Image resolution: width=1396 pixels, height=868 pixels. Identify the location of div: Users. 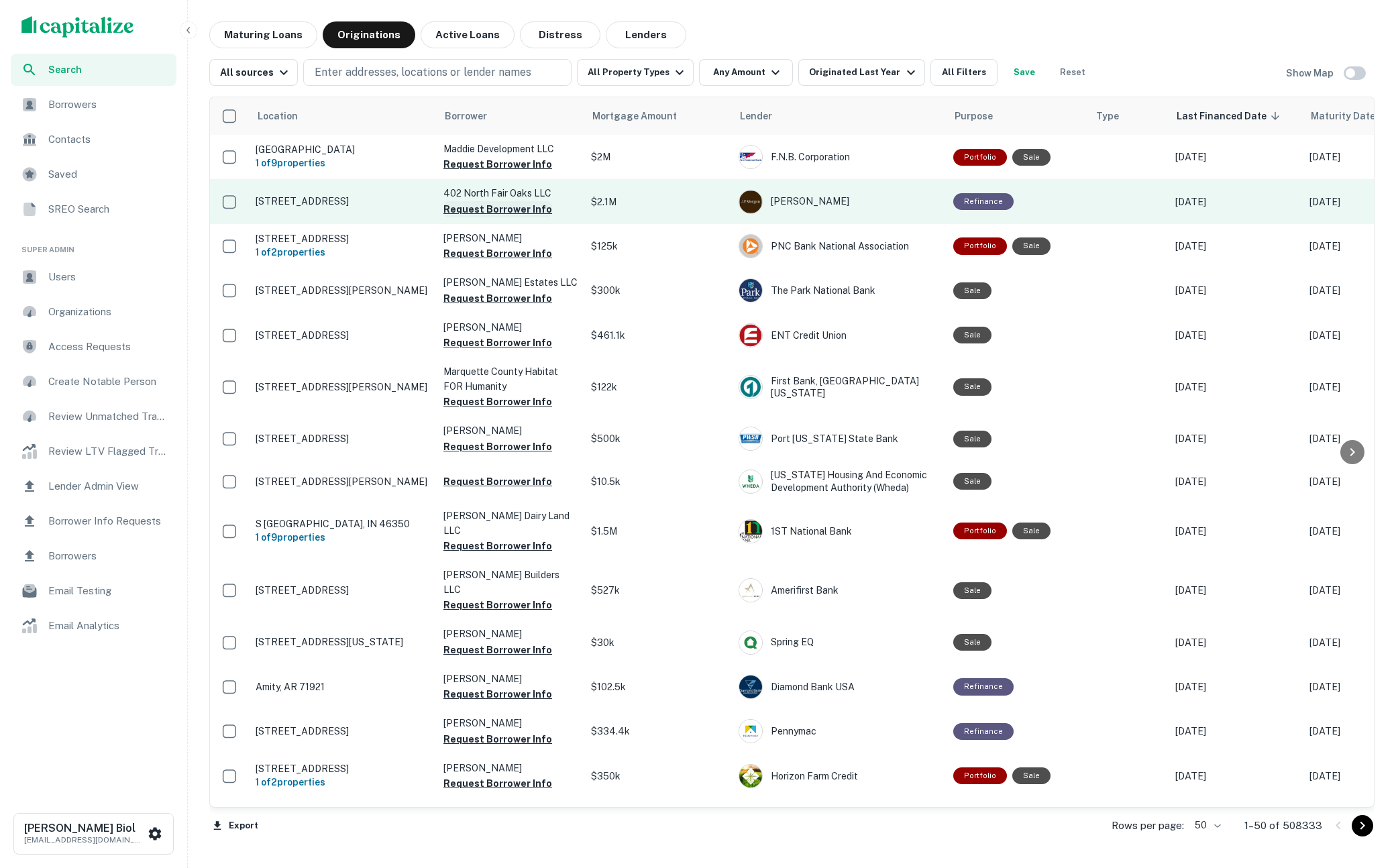
(93, 277).